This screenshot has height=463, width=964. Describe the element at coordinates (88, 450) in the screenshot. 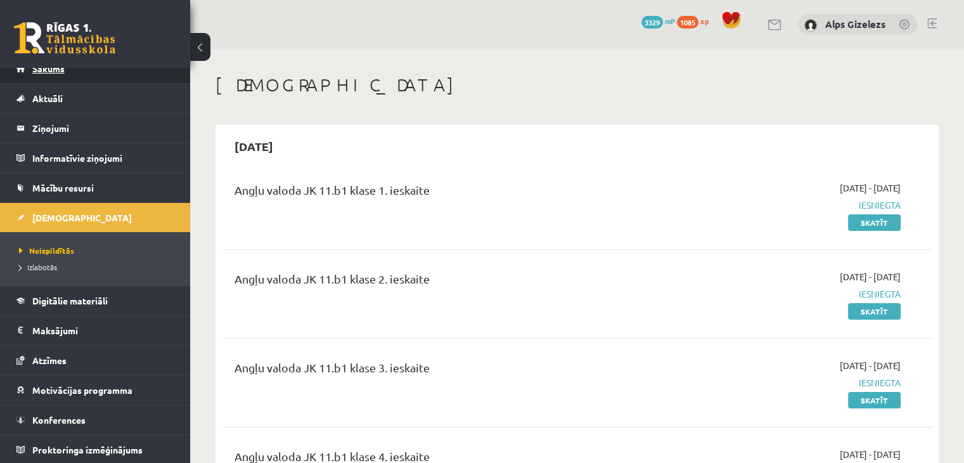

I see `span: Proktoringa izmēģinājums` at that location.